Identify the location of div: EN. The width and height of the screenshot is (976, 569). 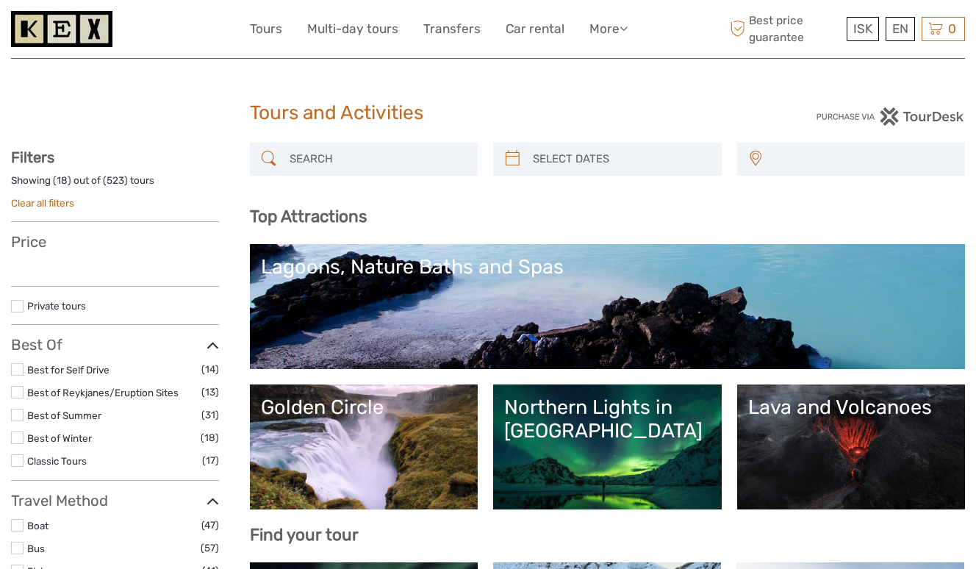
(901, 29).